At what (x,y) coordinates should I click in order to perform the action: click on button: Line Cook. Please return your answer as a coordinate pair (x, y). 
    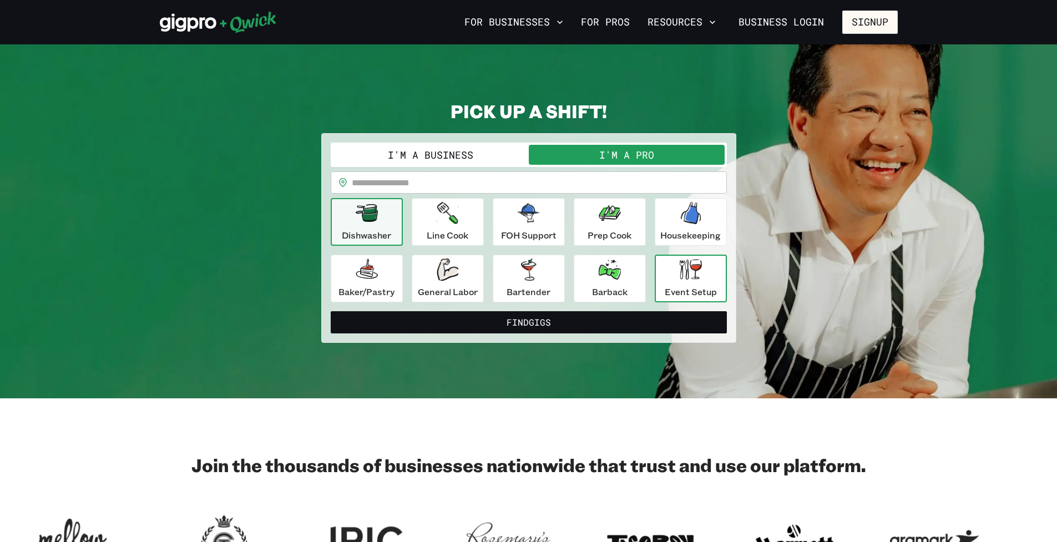
    Looking at the image, I should click on (448, 222).